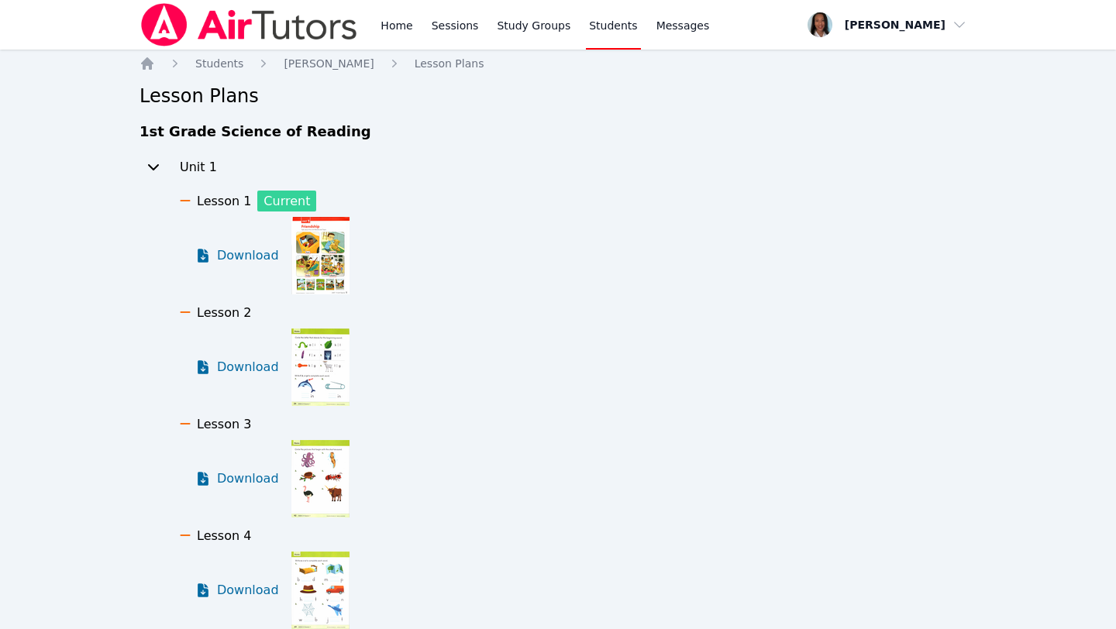  Describe the element at coordinates (224, 535) in the screenshot. I see `span: Lesson 4` at that location.